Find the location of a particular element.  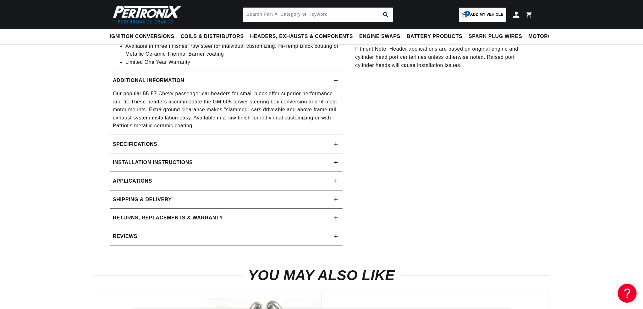

summary: Returns, Replacements & Warranty is located at coordinates (226, 218).